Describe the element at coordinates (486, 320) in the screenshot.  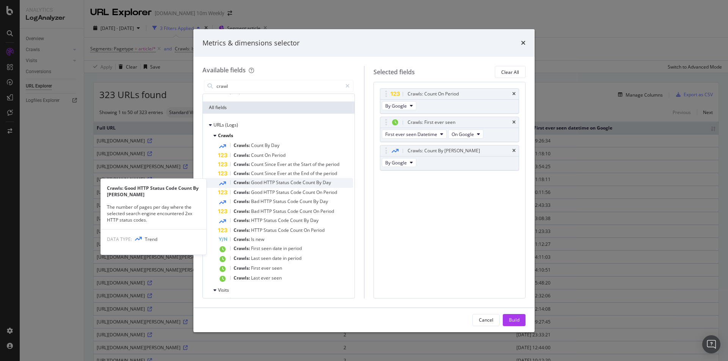
I see `div: Cancel` at that location.